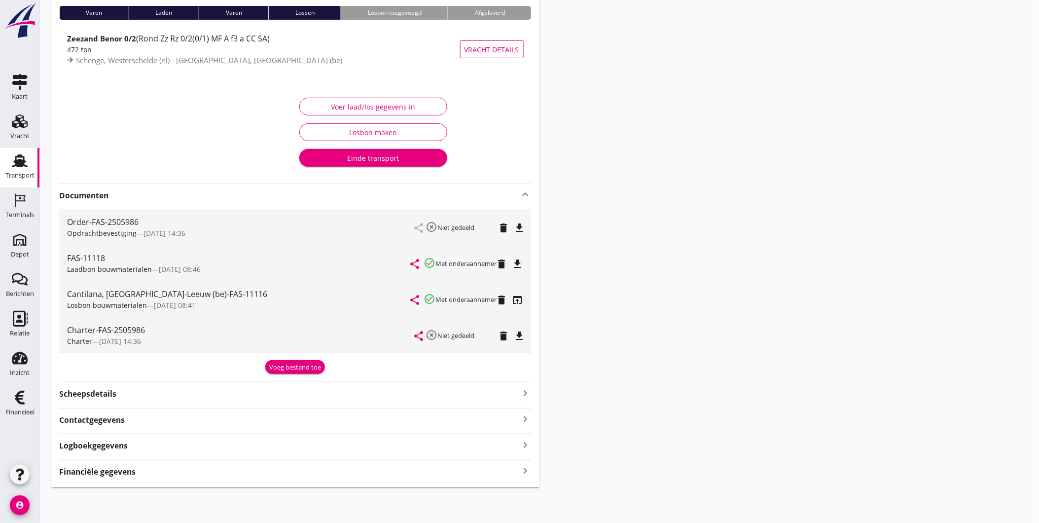 This screenshot has width=1039, height=523. What do you see at coordinates (489, 13) in the screenshot?
I see `div: Afgeleverd` at bounding box center [489, 13].